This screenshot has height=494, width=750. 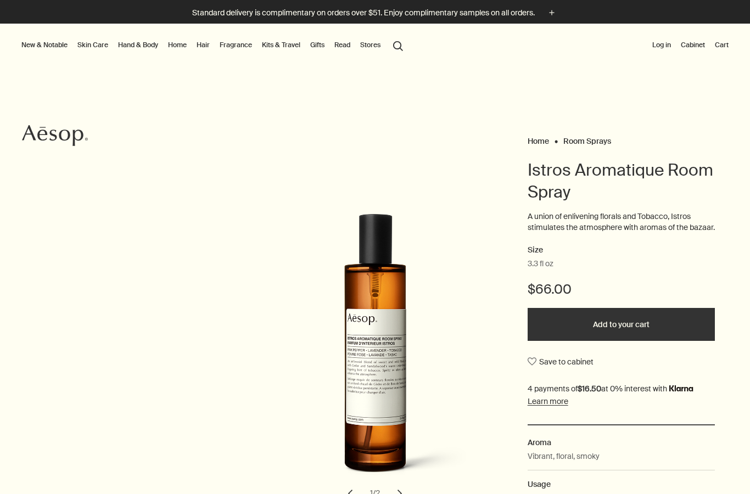 I want to click on button: New & Notable, so click(x=44, y=45).